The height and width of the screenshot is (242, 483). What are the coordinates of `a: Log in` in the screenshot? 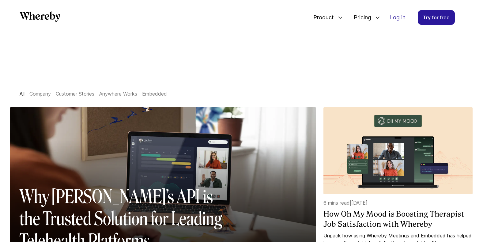 It's located at (398, 17).